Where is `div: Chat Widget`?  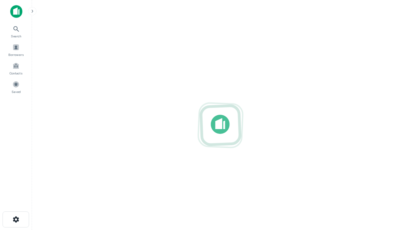
div: Chat Widget is located at coordinates (393, 194).